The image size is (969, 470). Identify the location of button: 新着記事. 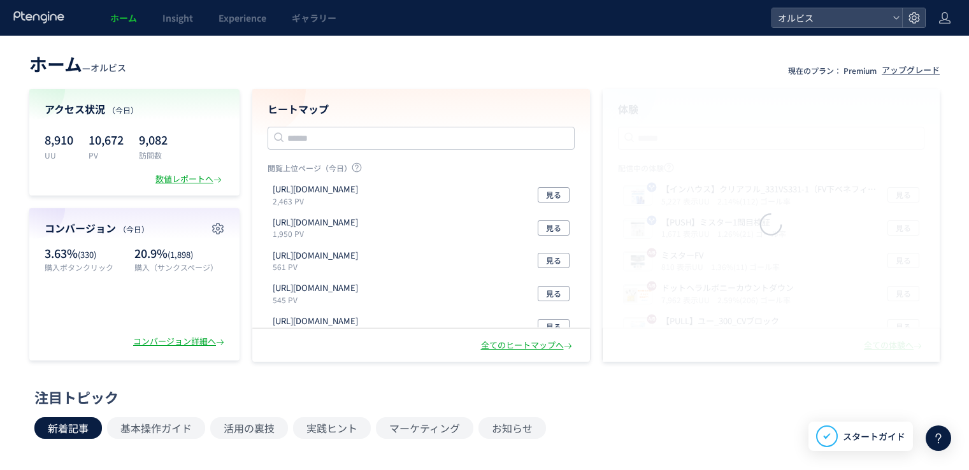
(68, 428).